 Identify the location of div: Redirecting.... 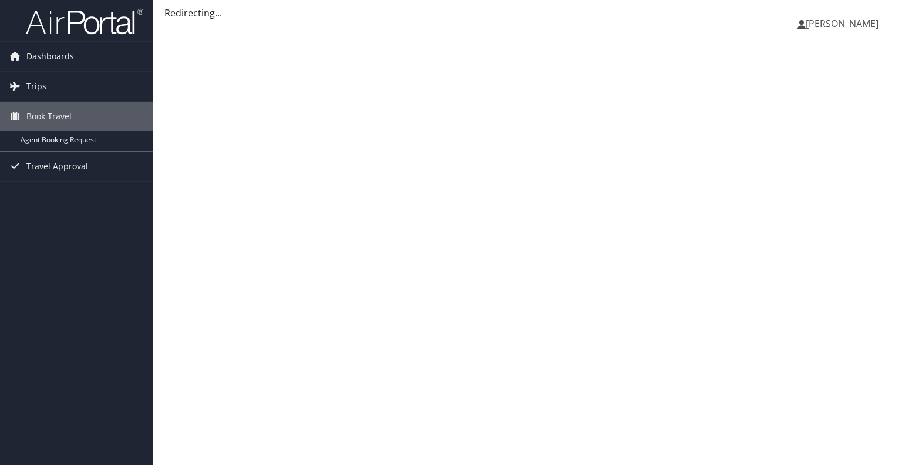
(528, 13).